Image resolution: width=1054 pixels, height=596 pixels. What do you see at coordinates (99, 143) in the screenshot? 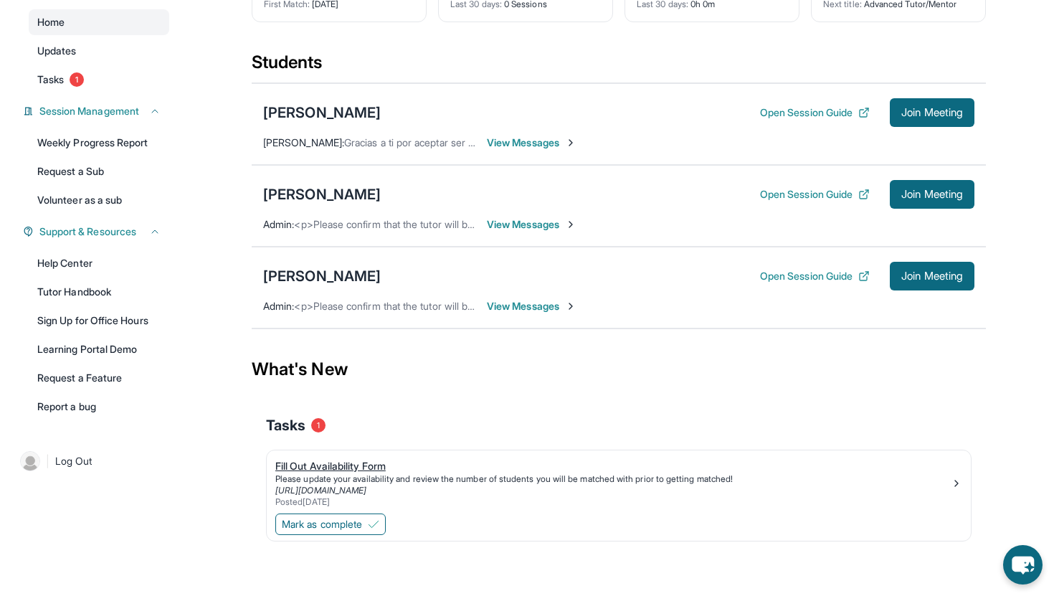
I see `a: Weekly Progress Report` at bounding box center [99, 143].